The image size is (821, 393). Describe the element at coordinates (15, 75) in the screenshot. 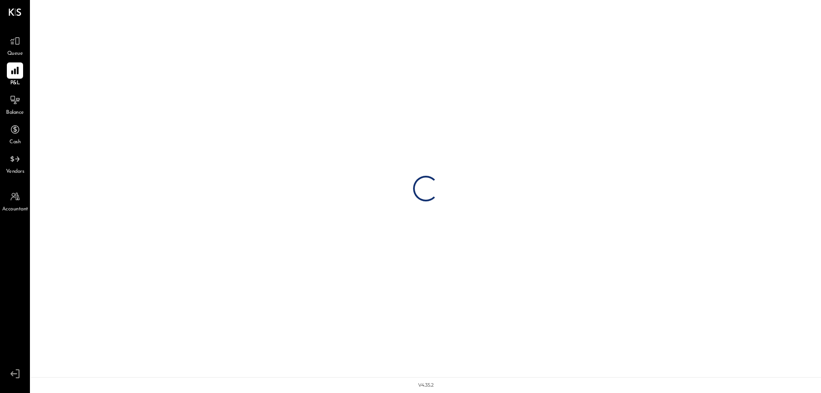

I see `a: P&L` at that location.